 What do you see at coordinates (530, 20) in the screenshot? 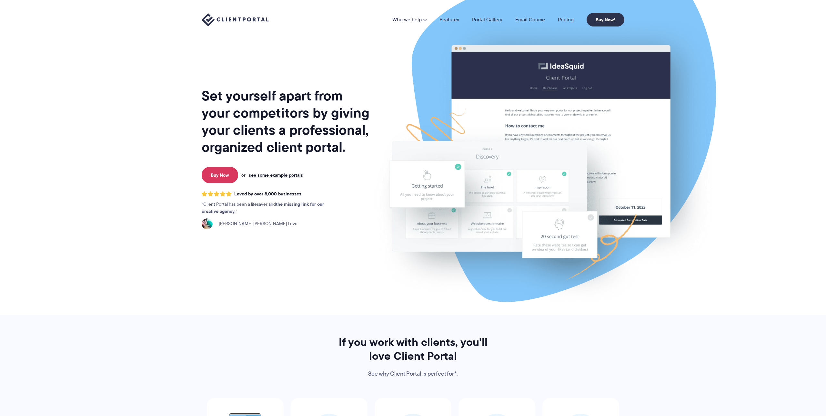
I see `a: Email Course` at bounding box center [530, 20].